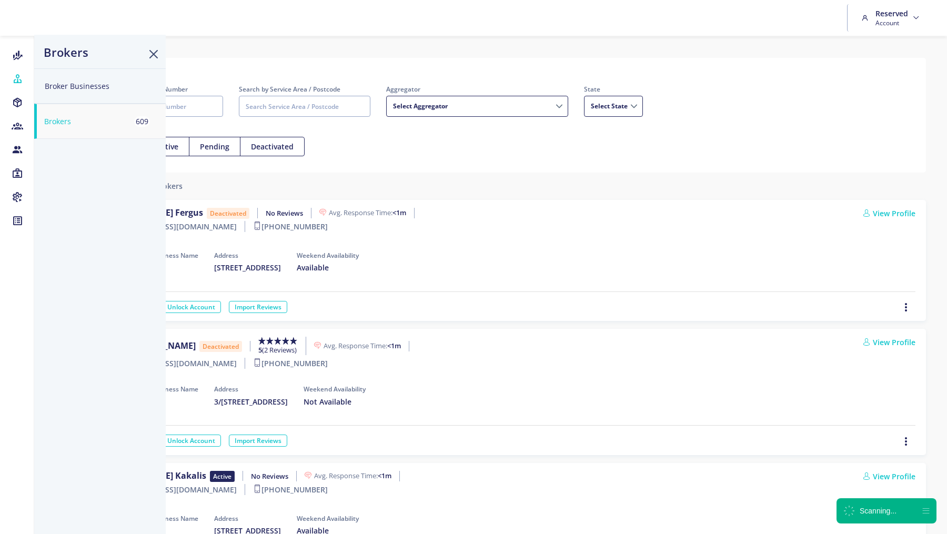 The image size is (947, 534). I want to click on a: Reserved Account, so click(892, 18).